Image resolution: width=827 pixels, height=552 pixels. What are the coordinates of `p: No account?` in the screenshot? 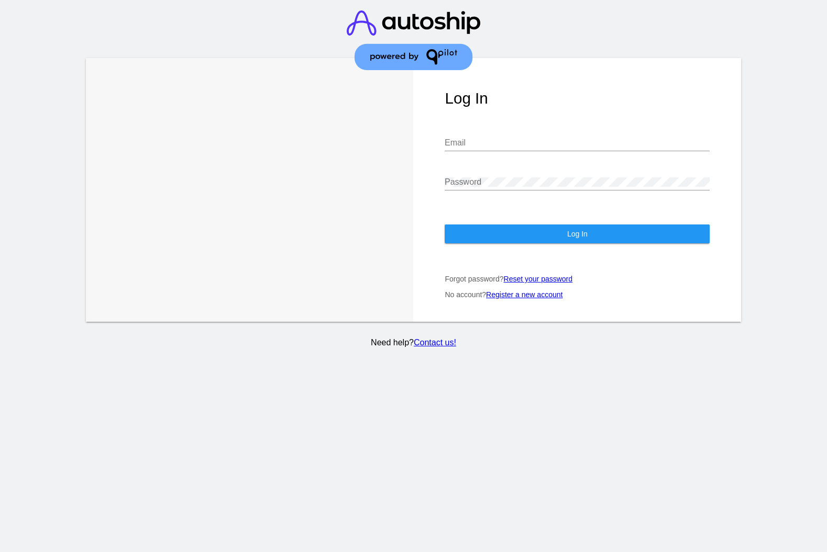 It's located at (577, 295).